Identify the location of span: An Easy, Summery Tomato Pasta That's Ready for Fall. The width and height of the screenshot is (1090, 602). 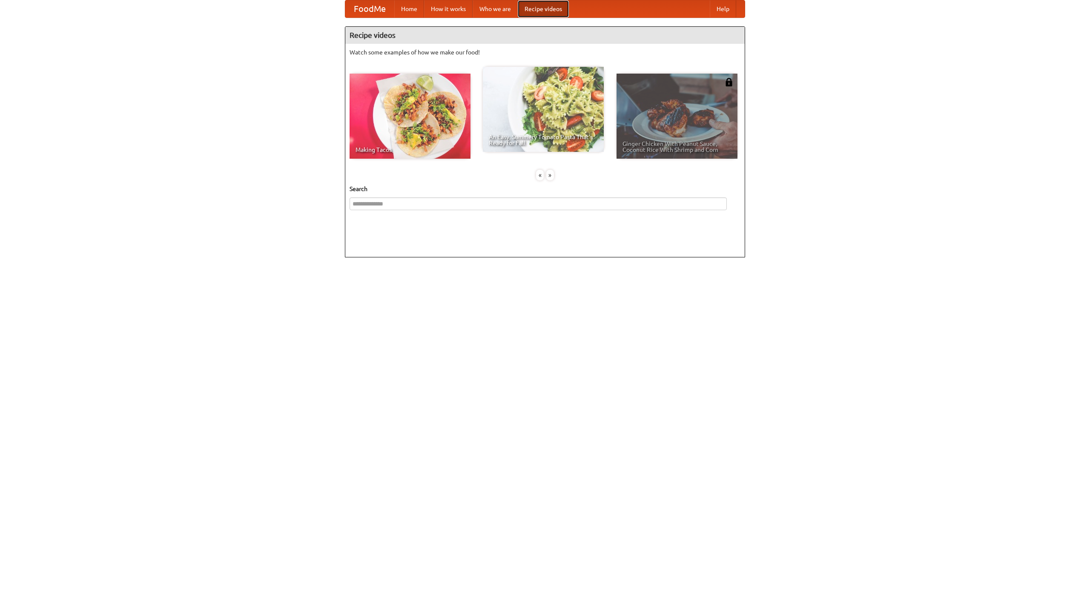
(543, 140).